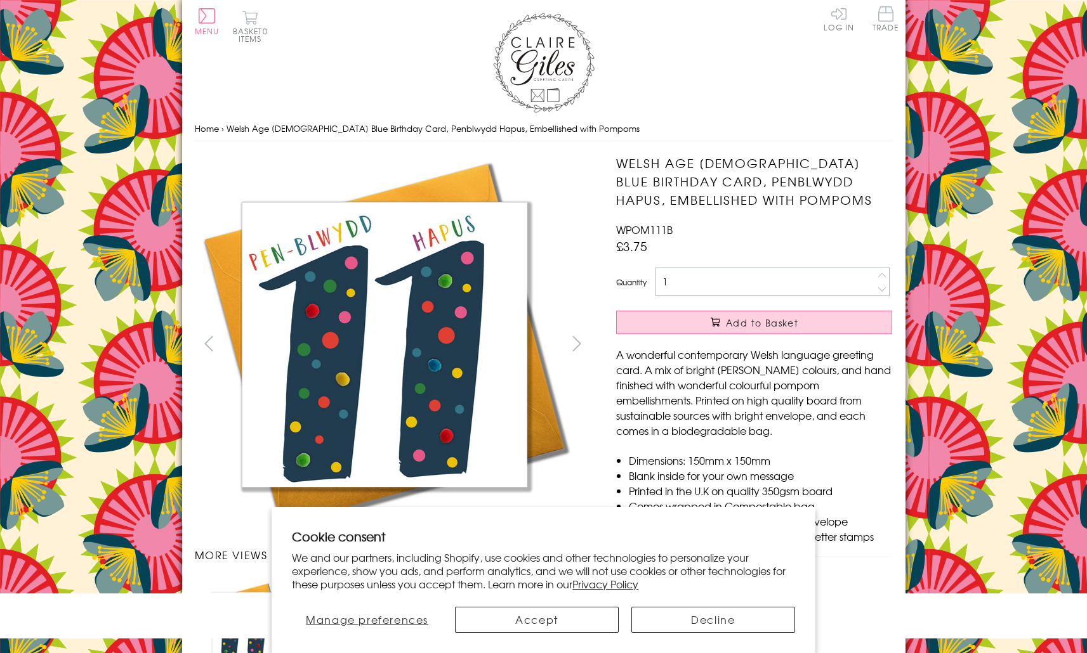  I want to click on button: prev, so click(209, 343).